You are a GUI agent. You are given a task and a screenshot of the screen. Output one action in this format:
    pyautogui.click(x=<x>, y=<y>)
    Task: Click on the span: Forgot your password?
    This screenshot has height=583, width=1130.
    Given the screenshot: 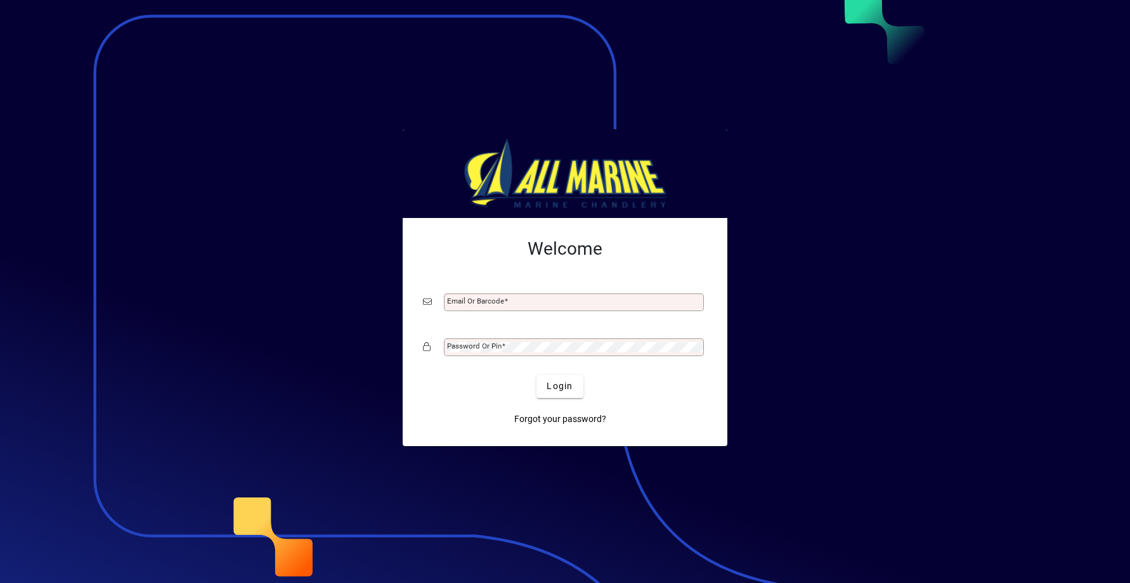 What is the action you would take?
    pyautogui.click(x=560, y=419)
    